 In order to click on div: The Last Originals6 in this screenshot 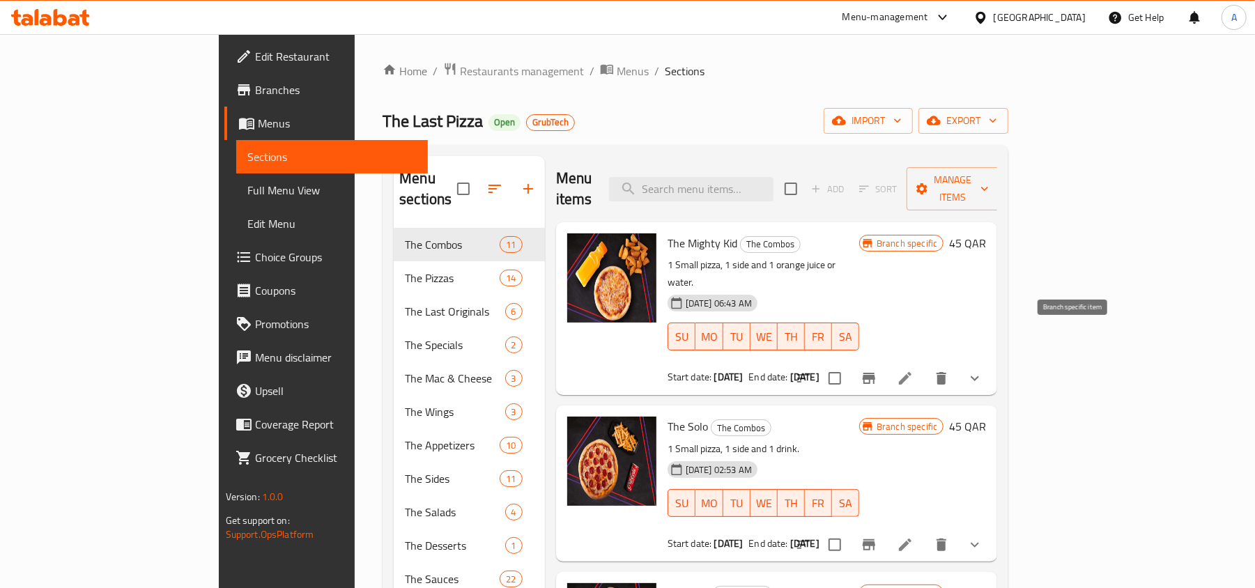, I will do `click(469, 312)`.